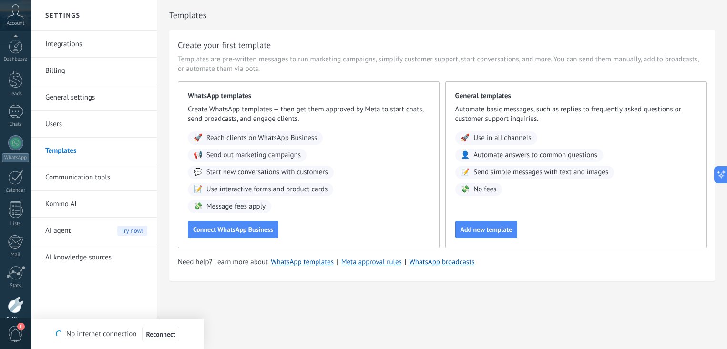 This screenshot has width=727, height=349. Describe the element at coordinates (96, 124) in the screenshot. I see `a: Users` at that location.